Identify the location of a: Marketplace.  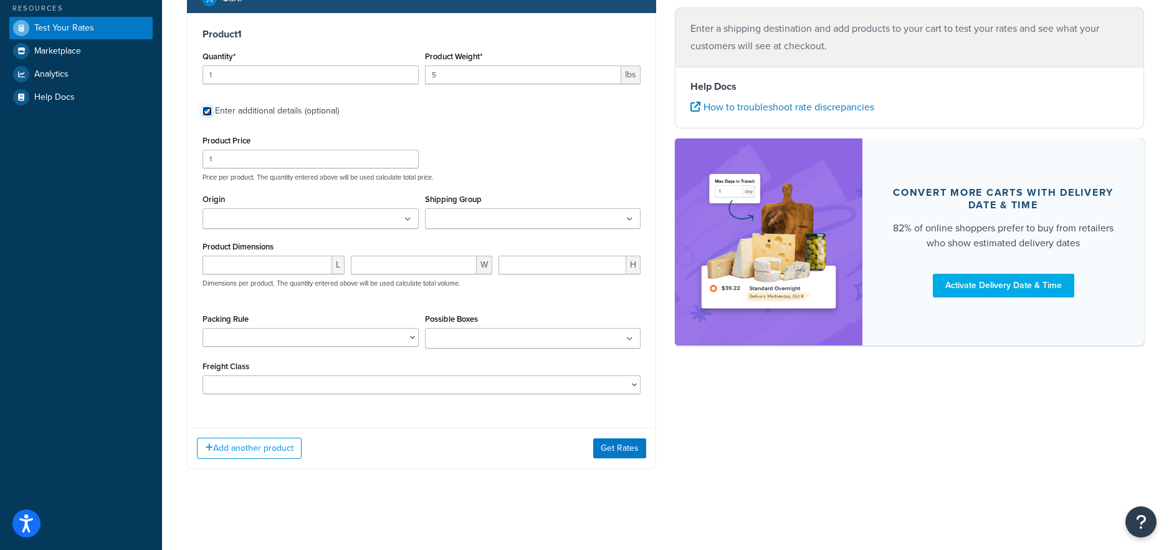
(81, 51).